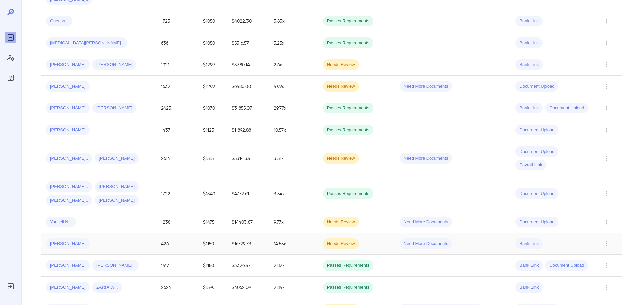 The height and width of the screenshot is (305, 638). What do you see at coordinates (247, 244) in the screenshot?
I see `td: $16729.73` at bounding box center [247, 244].